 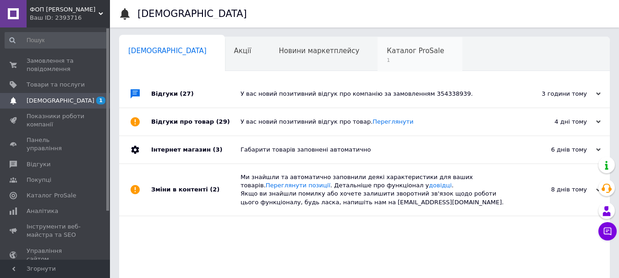 What do you see at coordinates (555, 150) in the screenshot?
I see `div: 6 днів тому` at bounding box center [555, 150].